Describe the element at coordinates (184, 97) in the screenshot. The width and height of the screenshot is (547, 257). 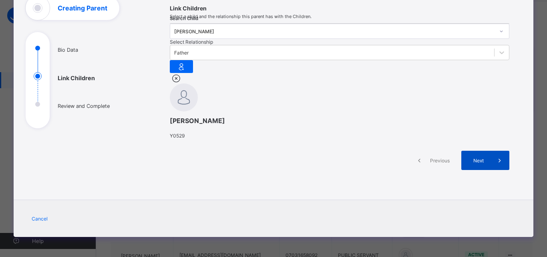
I see `img: default.svg` at that location.